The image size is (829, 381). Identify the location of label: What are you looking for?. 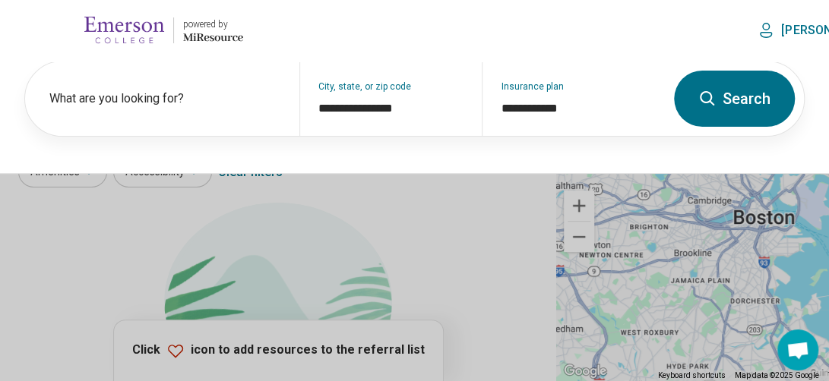
(165, 99).